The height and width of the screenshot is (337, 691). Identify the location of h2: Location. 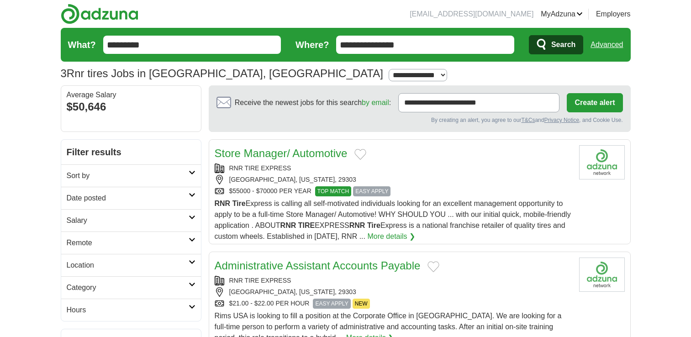
(127, 265).